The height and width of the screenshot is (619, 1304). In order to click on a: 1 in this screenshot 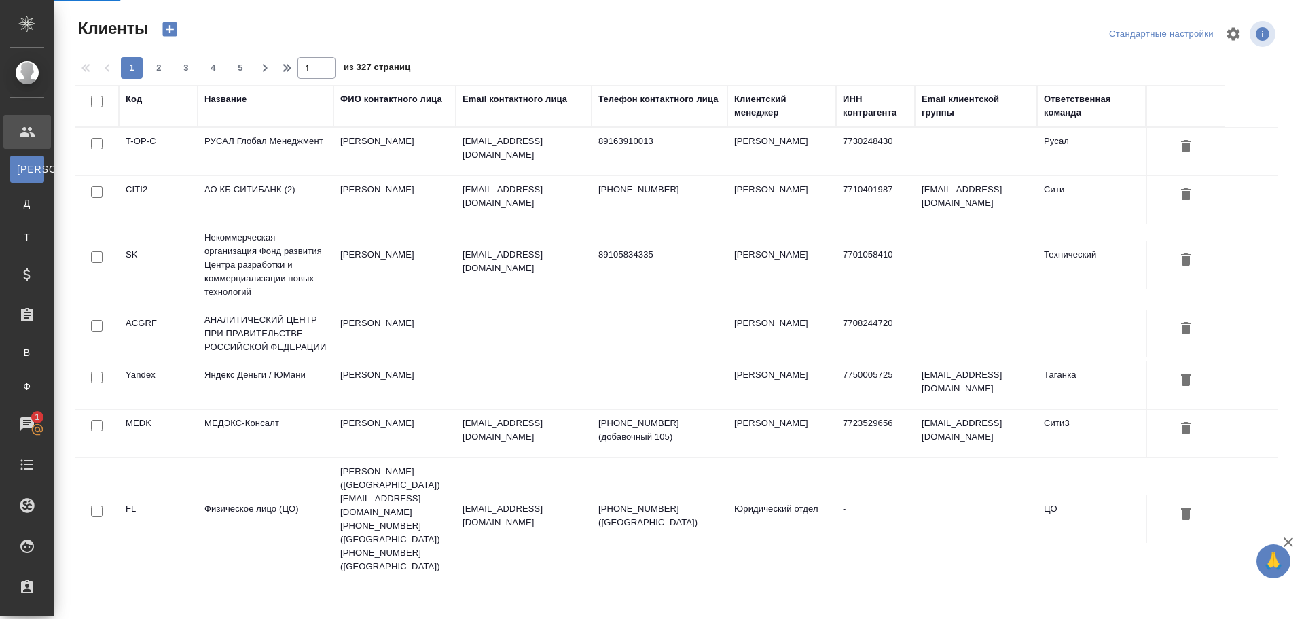, I will do `click(27, 424)`.